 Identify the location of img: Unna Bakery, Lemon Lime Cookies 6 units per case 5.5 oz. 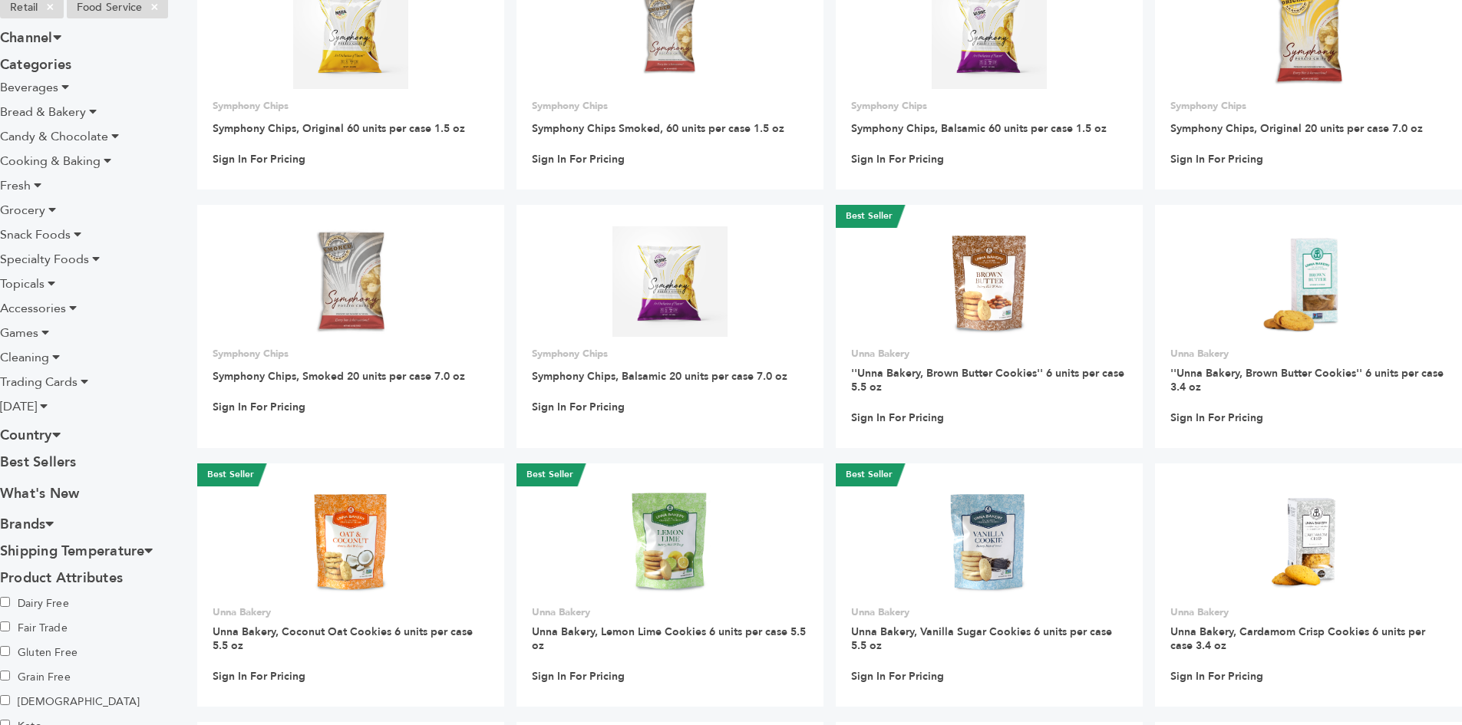
(670, 540).